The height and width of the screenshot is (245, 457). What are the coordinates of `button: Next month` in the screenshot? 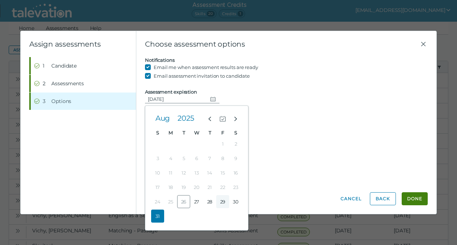 It's located at (236, 118).